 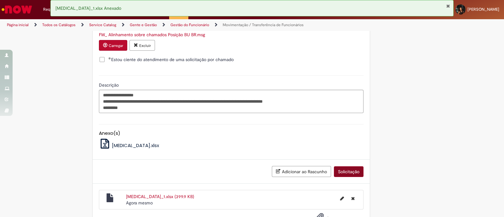 I want to click on a: Service Catalog, so click(x=103, y=25).